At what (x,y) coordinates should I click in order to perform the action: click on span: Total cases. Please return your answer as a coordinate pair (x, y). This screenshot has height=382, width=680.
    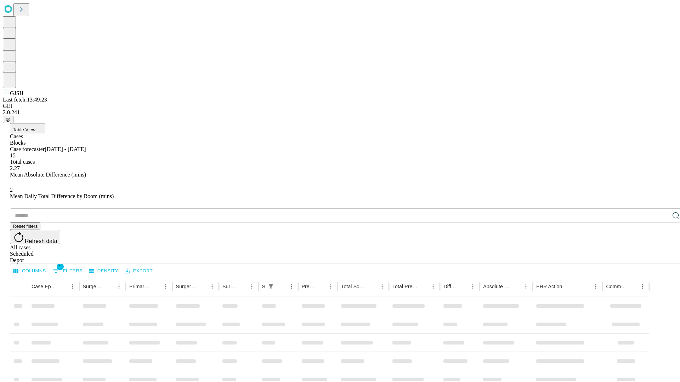
    Looking at the image, I should click on (22, 162).